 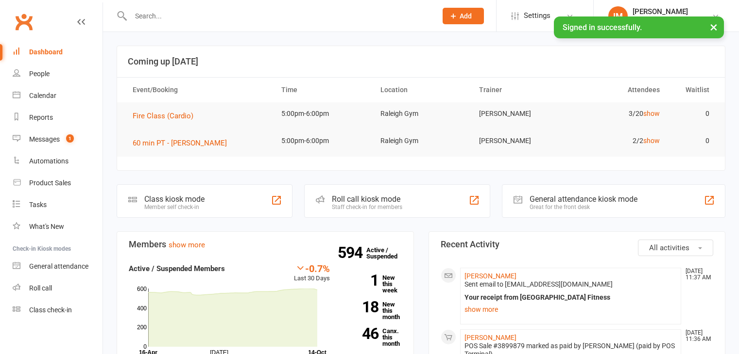 What do you see at coordinates (24, 22) in the screenshot?
I see `a: Clubworx` at bounding box center [24, 22].